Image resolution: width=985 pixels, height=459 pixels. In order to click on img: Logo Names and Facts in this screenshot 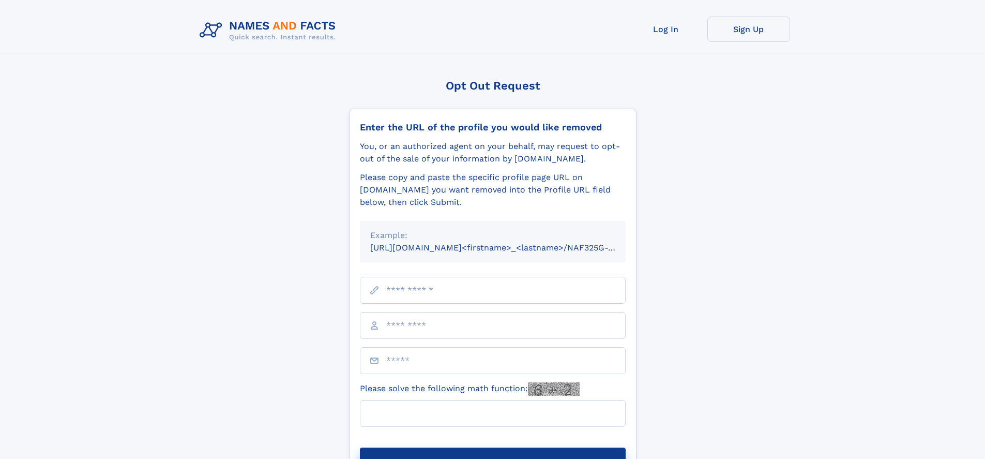, I will do `click(270, 31)`.